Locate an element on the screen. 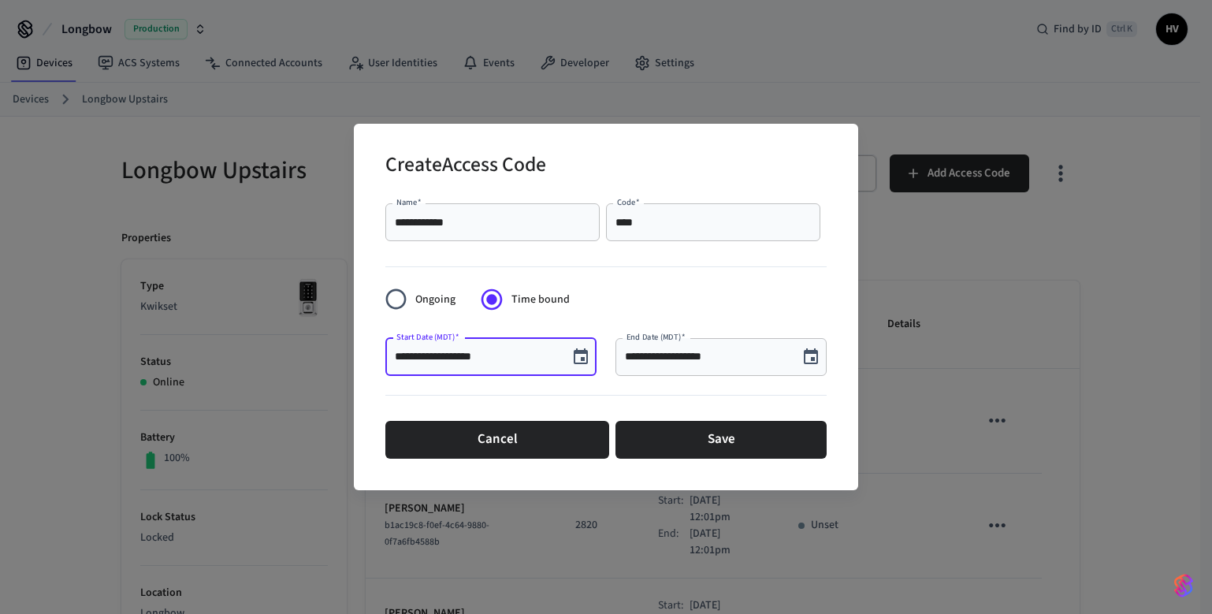  label: Name is located at coordinates (409, 202).